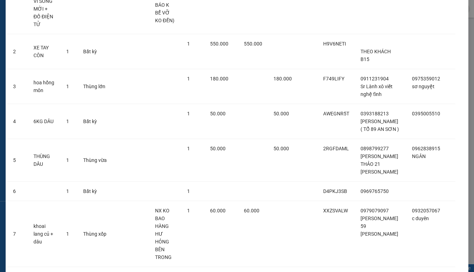 The height and width of the screenshot is (272, 474). What do you see at coordinates (336, 148) in the screenshot?
I see `span: 2RGFDAML` at bounding box center [336, 148].